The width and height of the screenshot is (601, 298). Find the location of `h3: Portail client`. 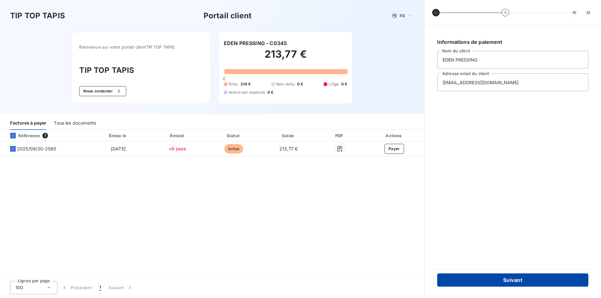

h3: Portail client is located at coordinates (227, 16).